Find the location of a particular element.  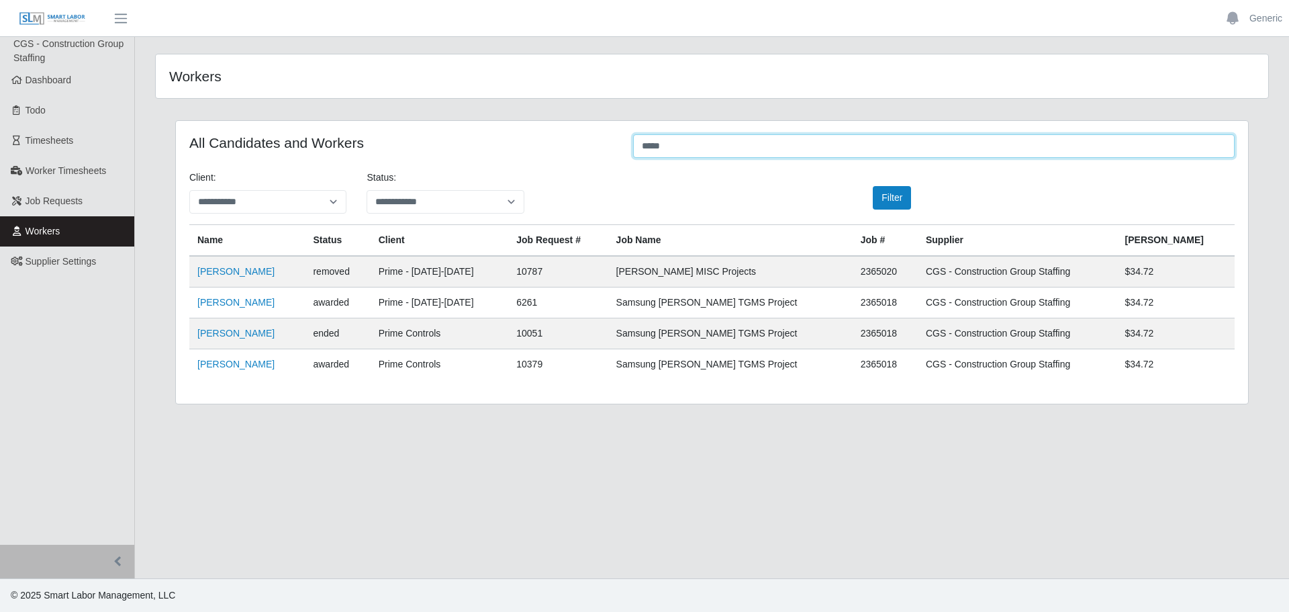

span: Worker Timesheets is located at coordinates (66, 171).